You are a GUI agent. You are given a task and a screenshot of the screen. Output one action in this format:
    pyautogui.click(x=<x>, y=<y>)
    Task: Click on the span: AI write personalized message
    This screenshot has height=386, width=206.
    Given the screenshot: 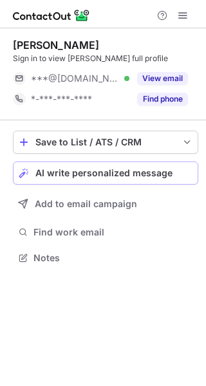 What is the action you would take?
    pyautogui.click(x=104, y=173)
    